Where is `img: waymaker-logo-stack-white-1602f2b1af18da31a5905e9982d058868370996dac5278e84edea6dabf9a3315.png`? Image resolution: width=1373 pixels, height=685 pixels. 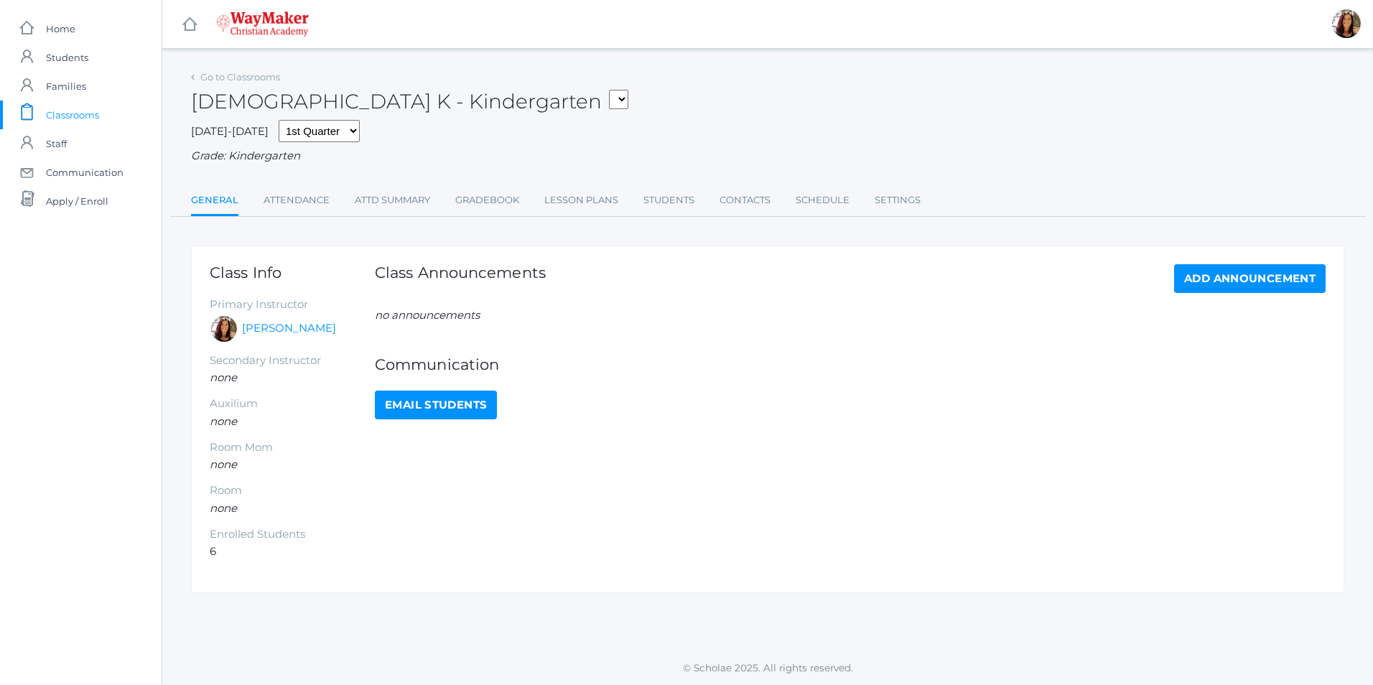 img: waymaker-logo-stack-white-1602f2b1af18da31a5905e9982d058868370996dac5278e84edea6dabf9a3315.png is located at coordinates (262, 24).